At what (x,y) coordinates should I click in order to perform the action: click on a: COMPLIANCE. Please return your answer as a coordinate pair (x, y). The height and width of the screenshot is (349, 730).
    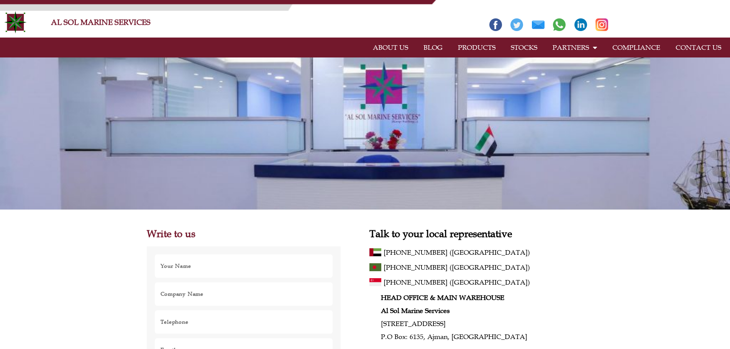
    Looking at the image, I should click on (636, 47).